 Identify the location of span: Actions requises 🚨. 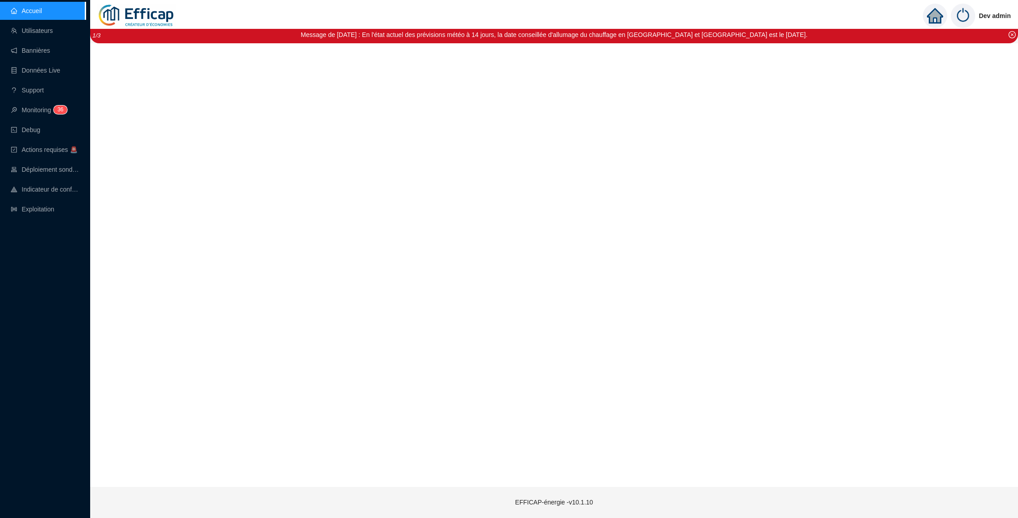
(50, 150).